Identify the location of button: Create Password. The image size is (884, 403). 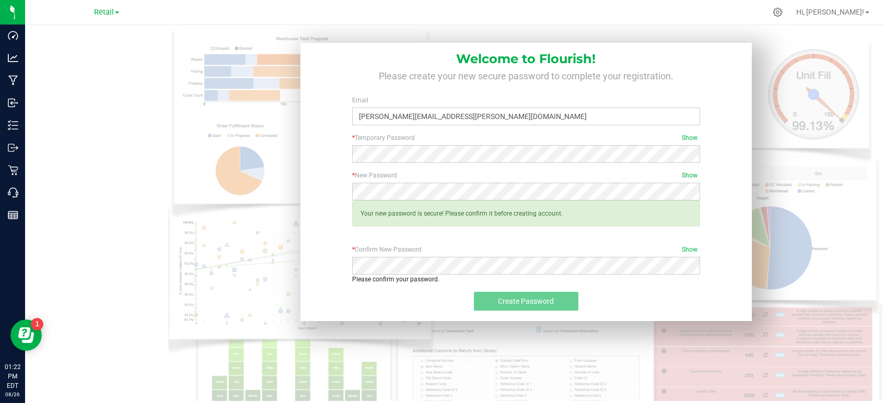
(526, 301).